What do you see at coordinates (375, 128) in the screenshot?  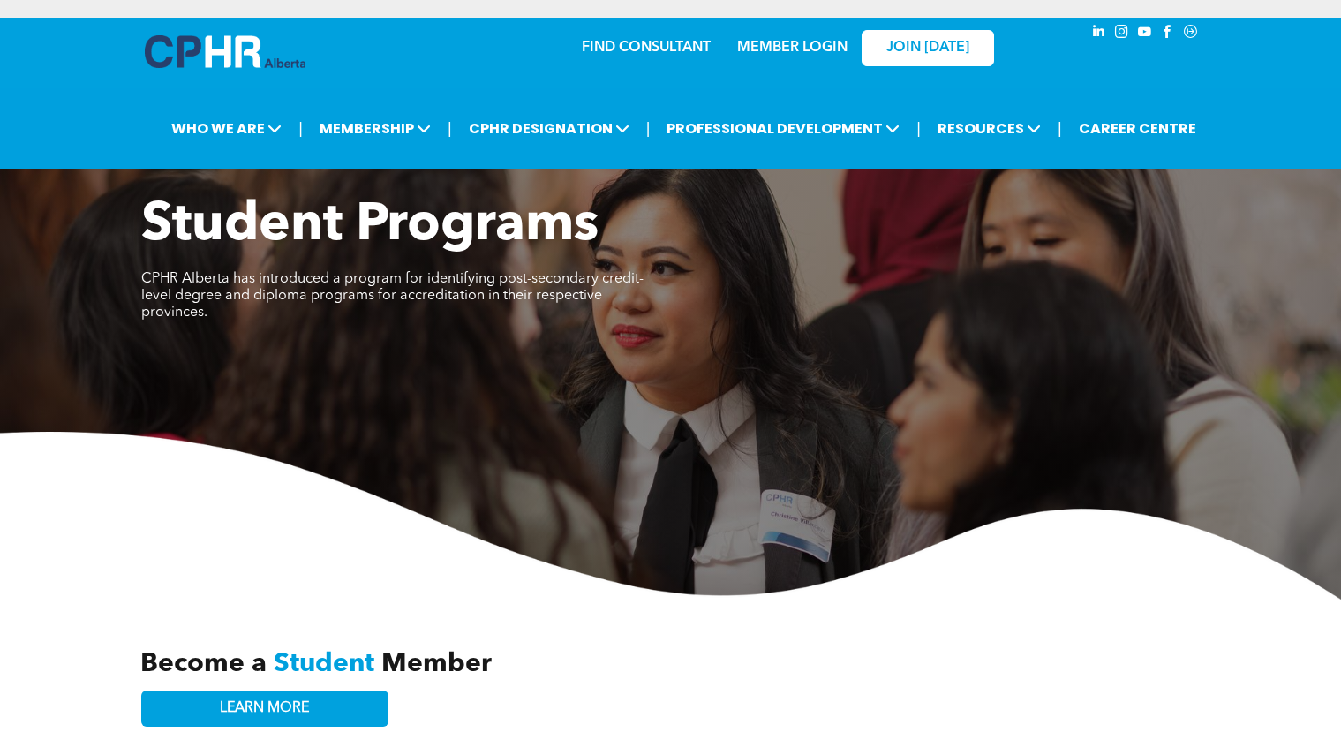 I see `span: MEMBERSHIP` at bounding box center [375, 128].